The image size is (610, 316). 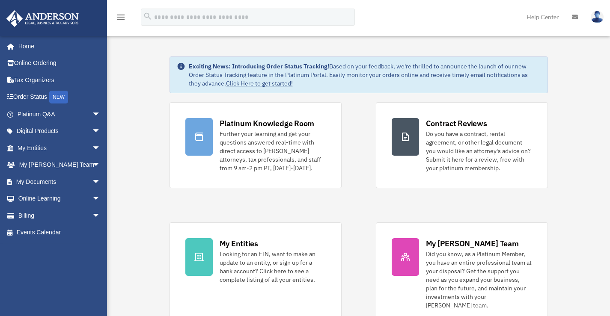 I want to click on a: My Entitiesarrow_drop_down, so click(x=60, y=148).